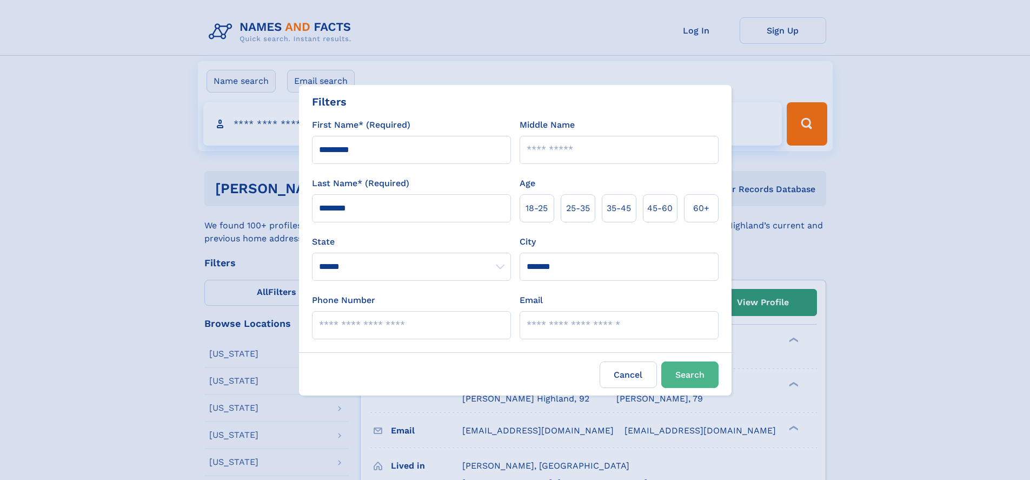 The image size is (1030, 480). What do you see at coordinates (578, 208) in the screenshot?
I see `span: 25‑35` at bounding box center [578, 208].